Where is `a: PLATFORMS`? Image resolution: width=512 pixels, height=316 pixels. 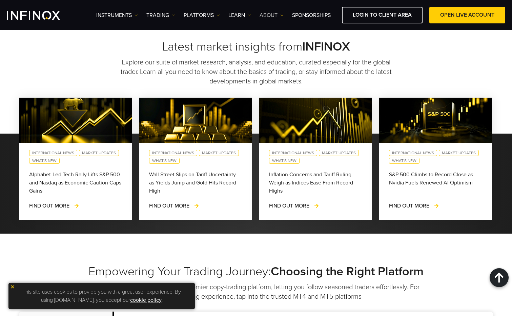
a: PLATFORMS is located at coordinates (202, 15).